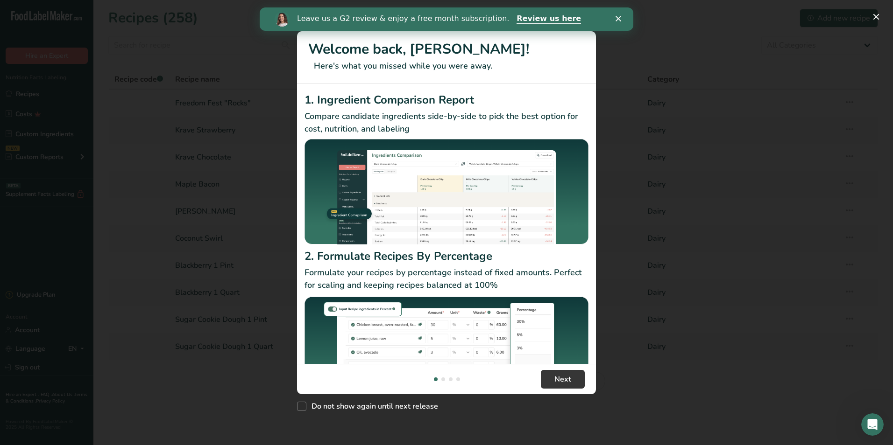 The width and height of the screenshot is (893, 445). I want to click on img: Ingredient Comparison Report, so click(446, 192).